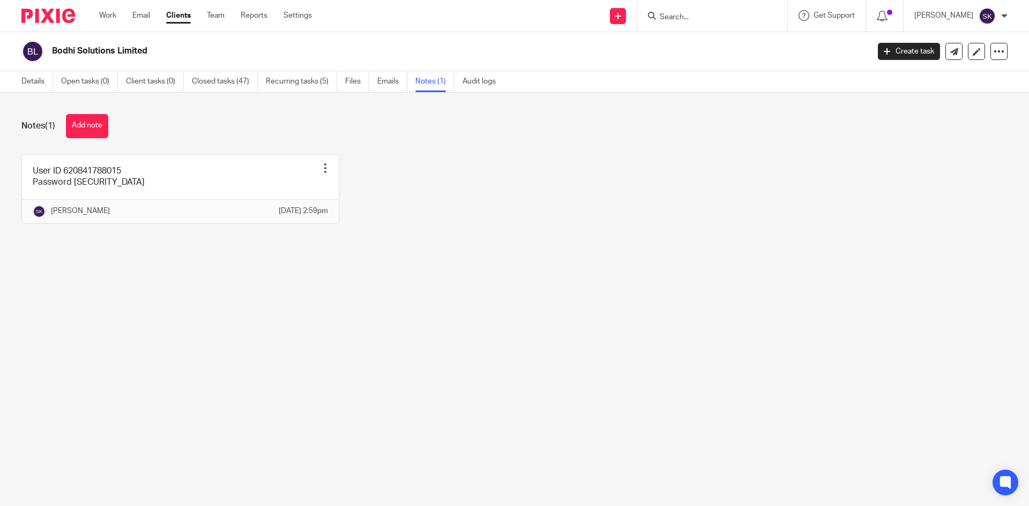 The height and width of the screenshot is (506, 1029). Describe the element at coordinates (909, 51) in the screenshot. I see `a: Create task` at that location.